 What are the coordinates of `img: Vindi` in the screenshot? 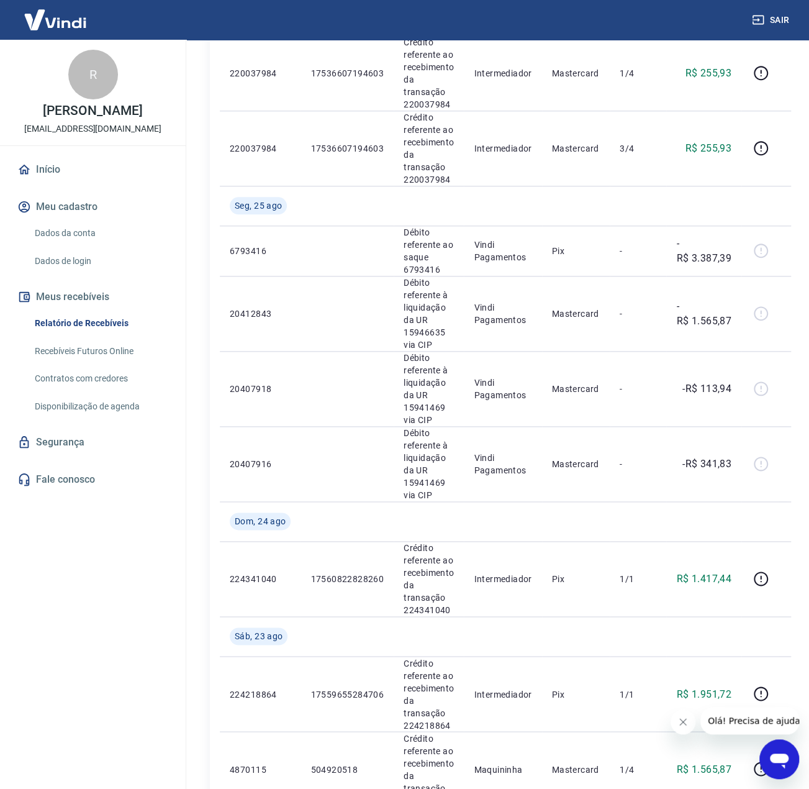 It's located at (55, 19).